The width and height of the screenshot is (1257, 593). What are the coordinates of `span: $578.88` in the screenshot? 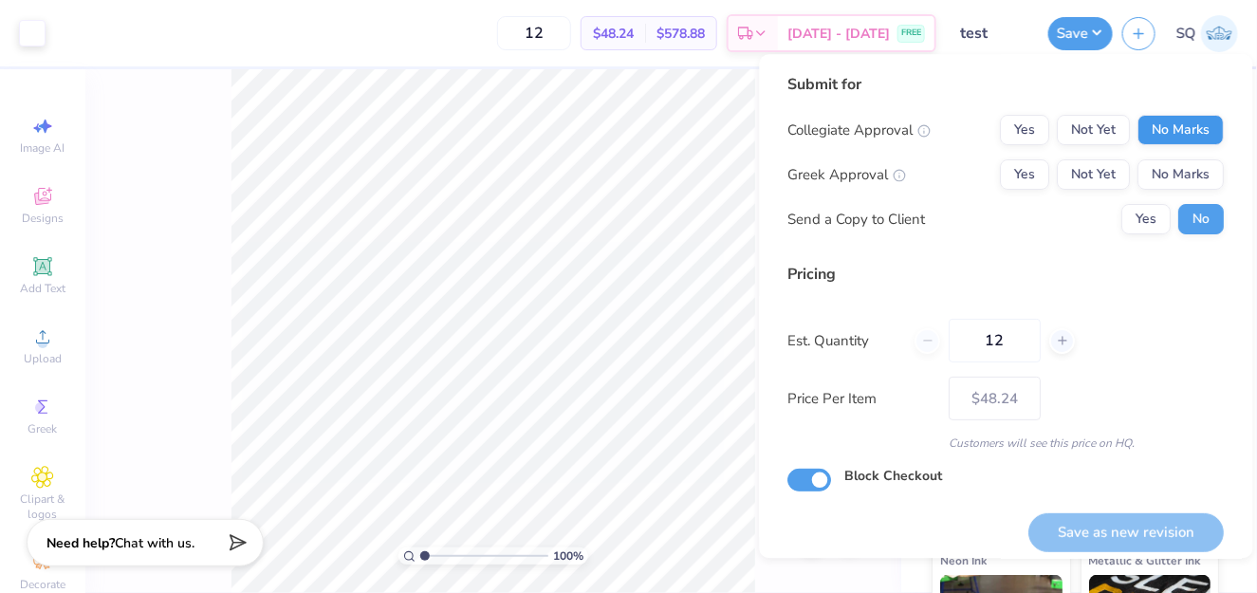 It's located at (680, 33).